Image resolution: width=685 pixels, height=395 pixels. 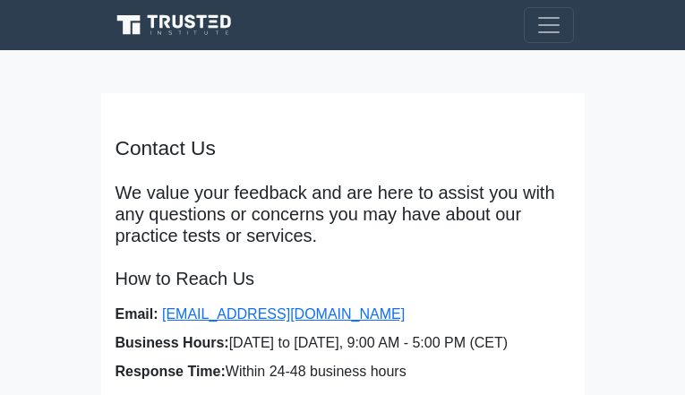 I want to click on p: We value your feedback and are here to assist you with any questions or concerns you may have abo..., so click(x=343, y=214).